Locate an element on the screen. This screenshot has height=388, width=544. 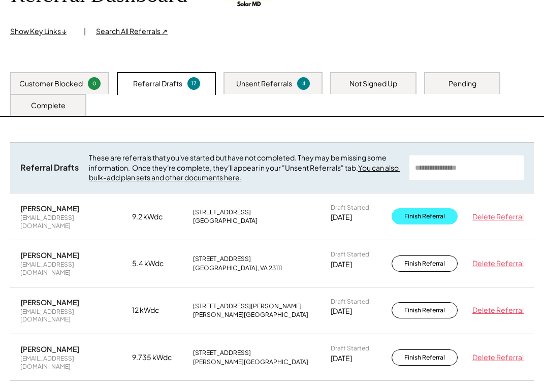
div: Show Key Links ↓ is located at coordinates (42, 32).